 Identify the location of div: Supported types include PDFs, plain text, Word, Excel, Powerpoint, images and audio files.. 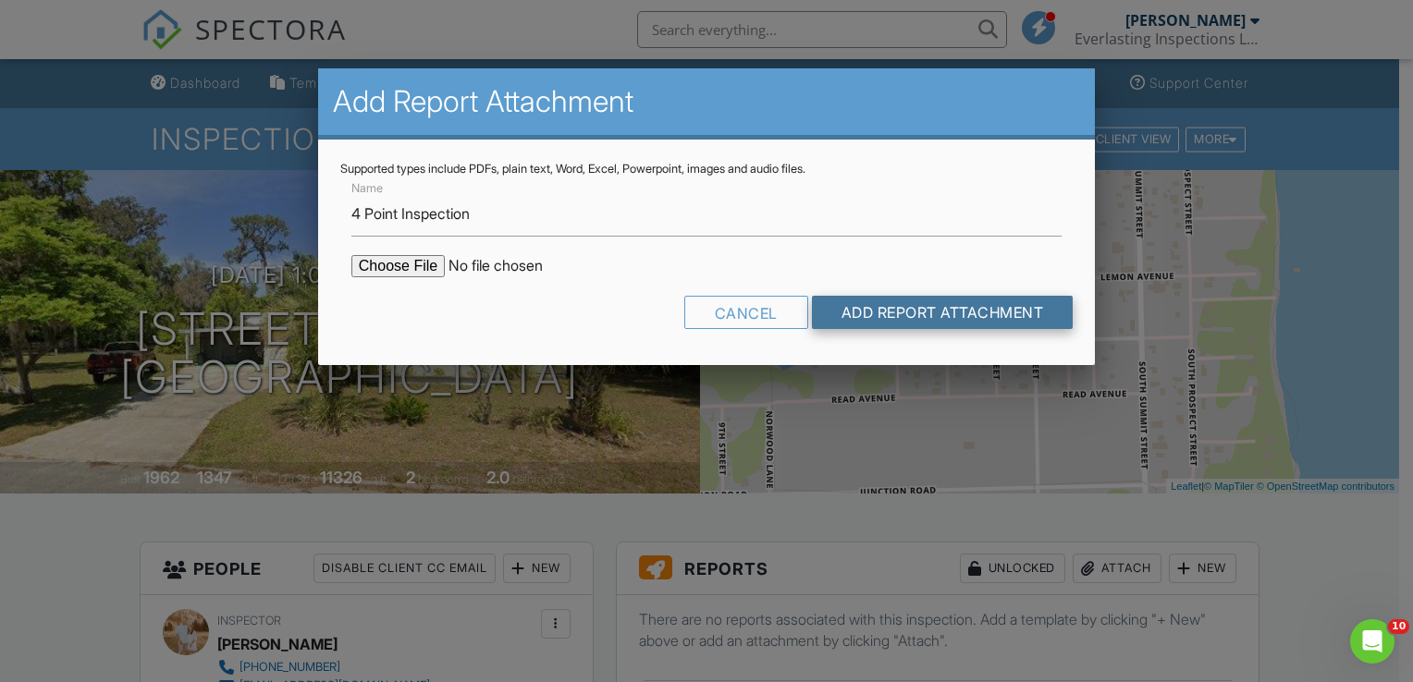
(707, 169).